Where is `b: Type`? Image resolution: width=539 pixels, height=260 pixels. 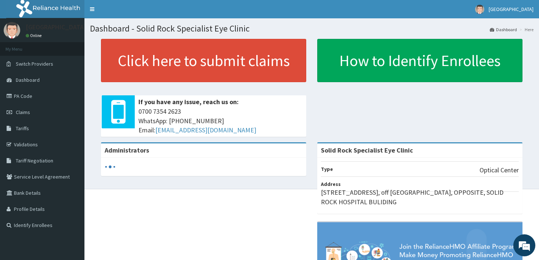 b: Type is located at coordinates (327, 169).